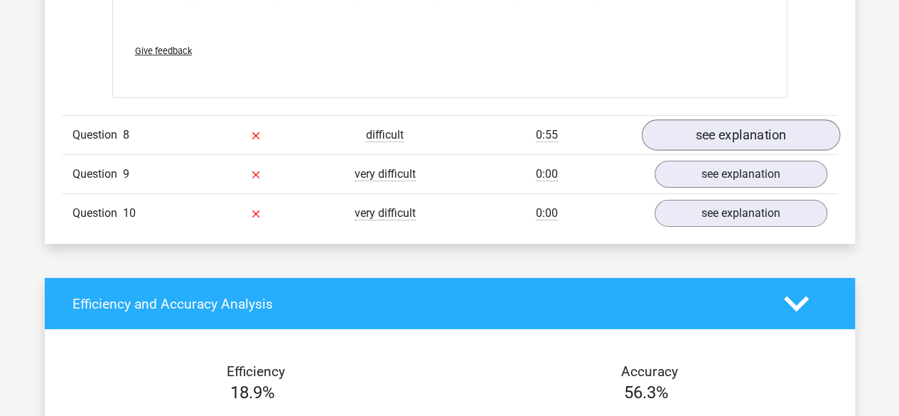 This screenshot has height=416, width=899. What do you see at coordinates (163, 50) in the screenshot?
I see `span: Give feedback` at bounding box center [163, 50].